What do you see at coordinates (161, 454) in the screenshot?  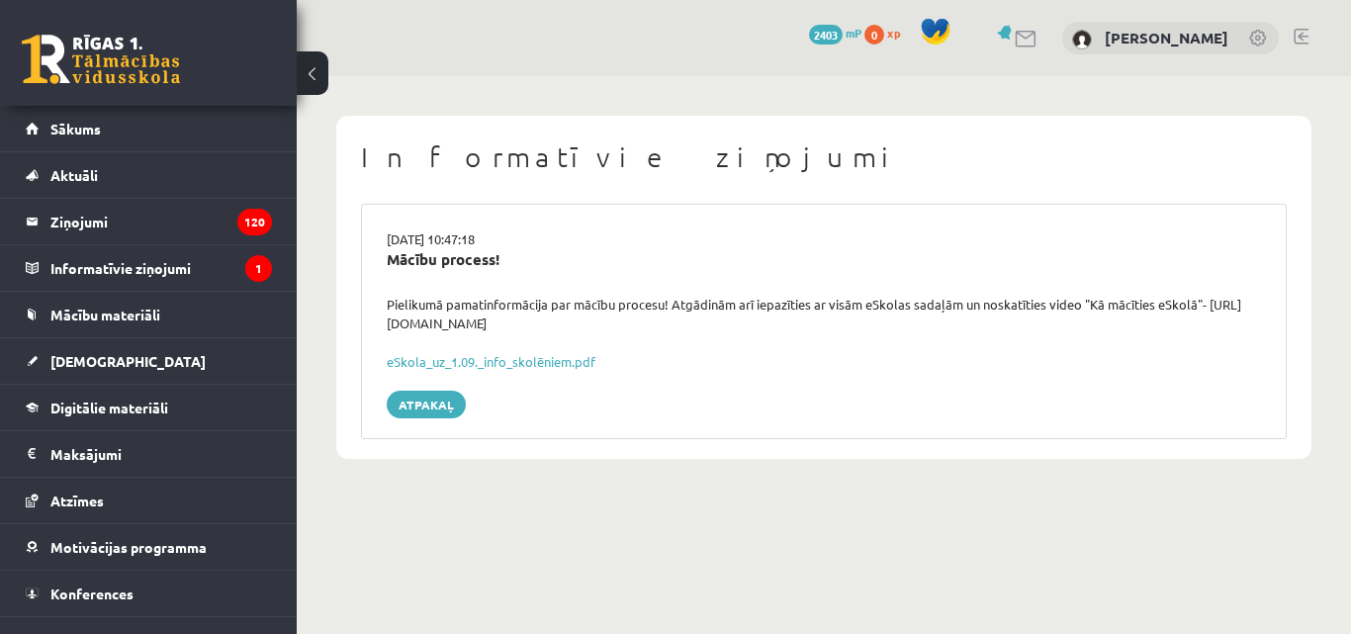 I see `legend: Maksājumi` at bounding box center [161, 454].